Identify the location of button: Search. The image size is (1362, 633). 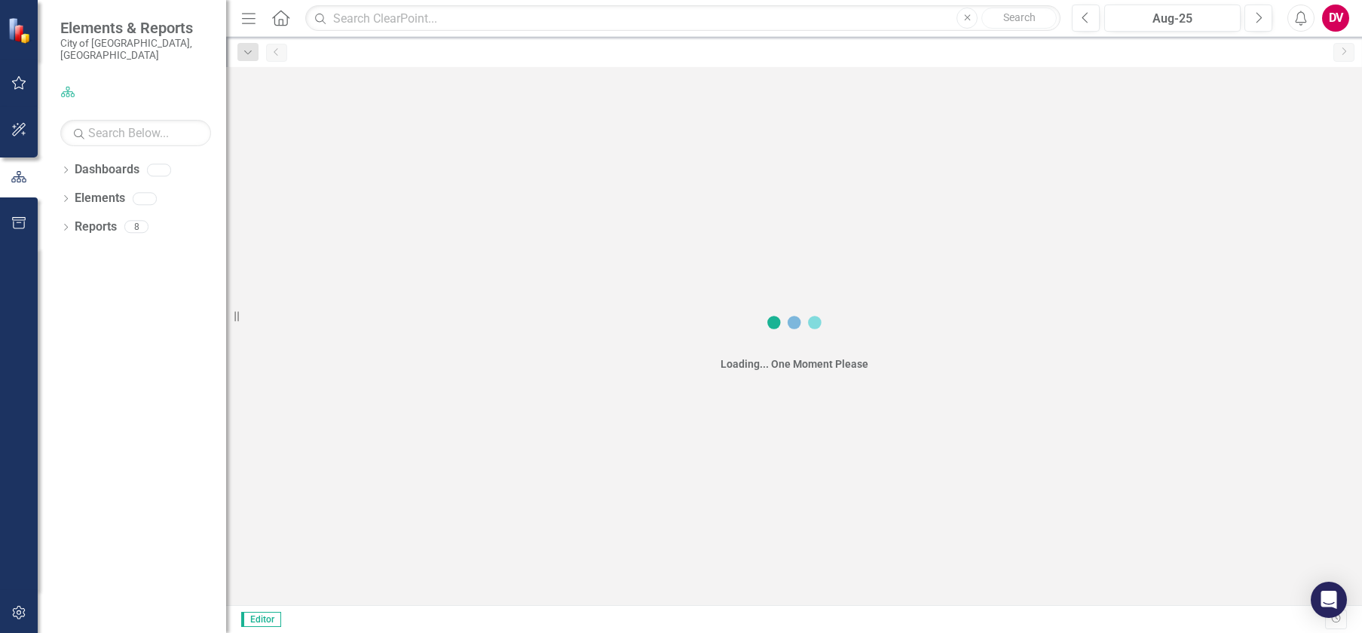
(1019, 18).